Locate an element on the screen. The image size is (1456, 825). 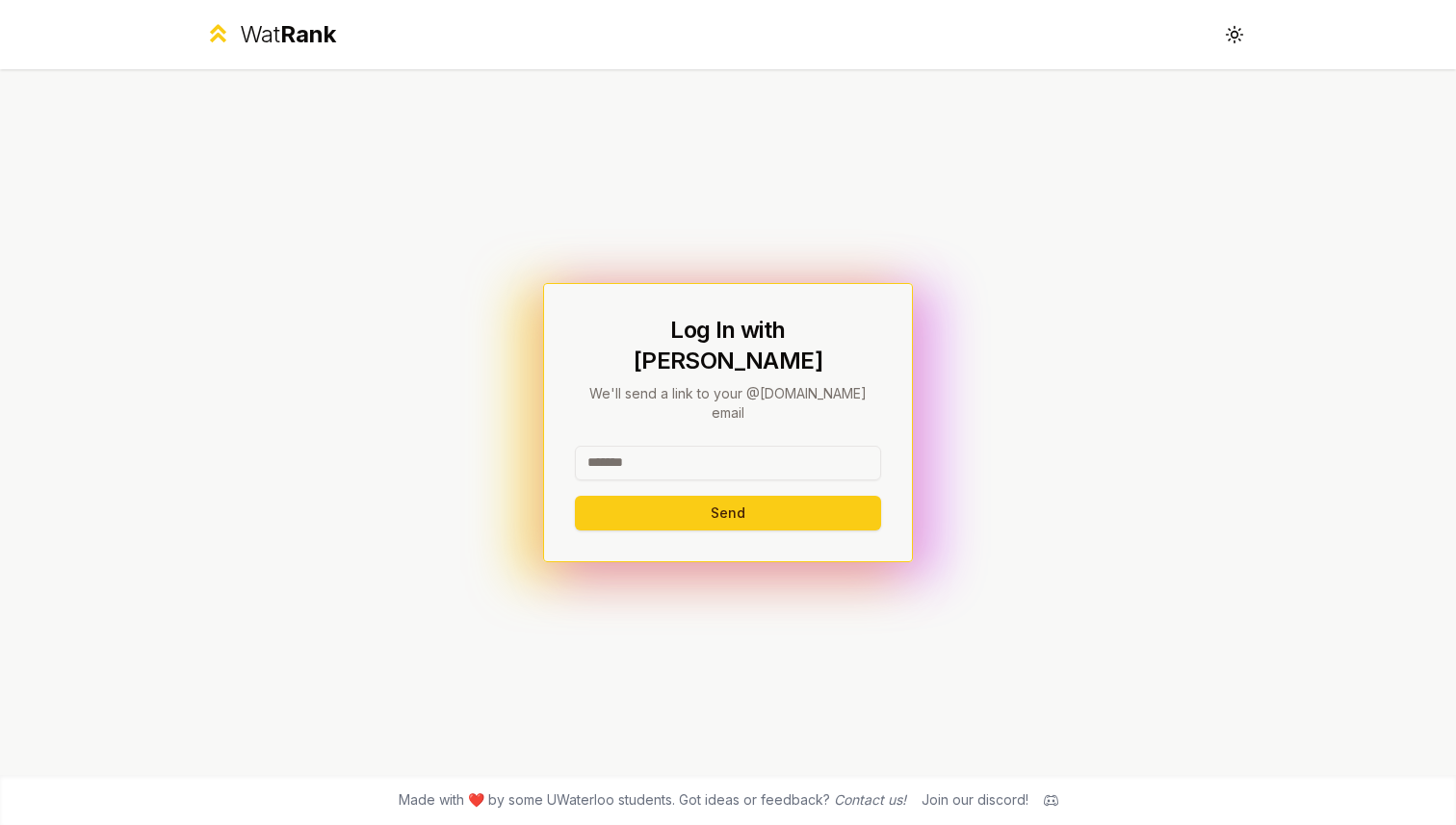
div: Wat is located at coordinates (288, 35).